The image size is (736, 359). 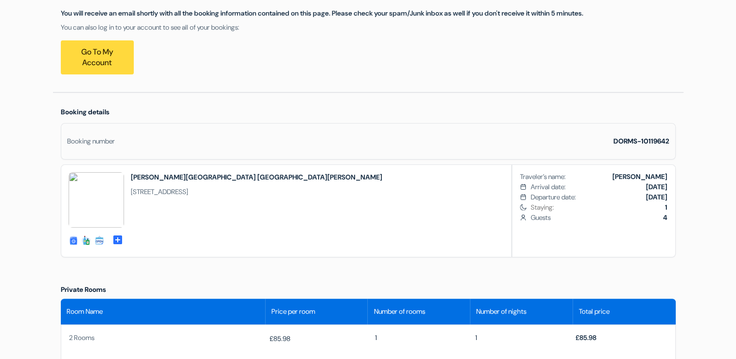 What do you see at coordinates (548, 187) in the screenshot?
I see `span: Arrival date:` at bounding box center [548, 187].